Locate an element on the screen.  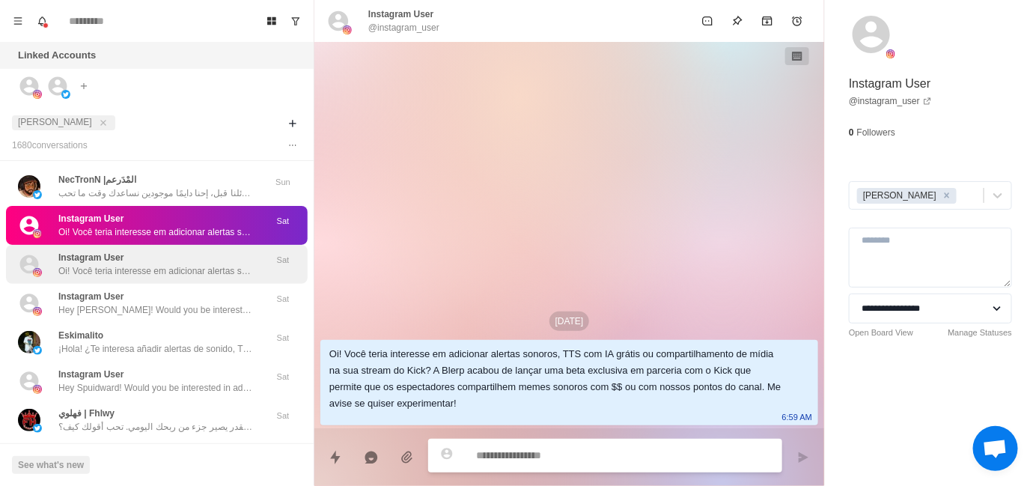
a: Open chat is located at coordinates (996, 448).